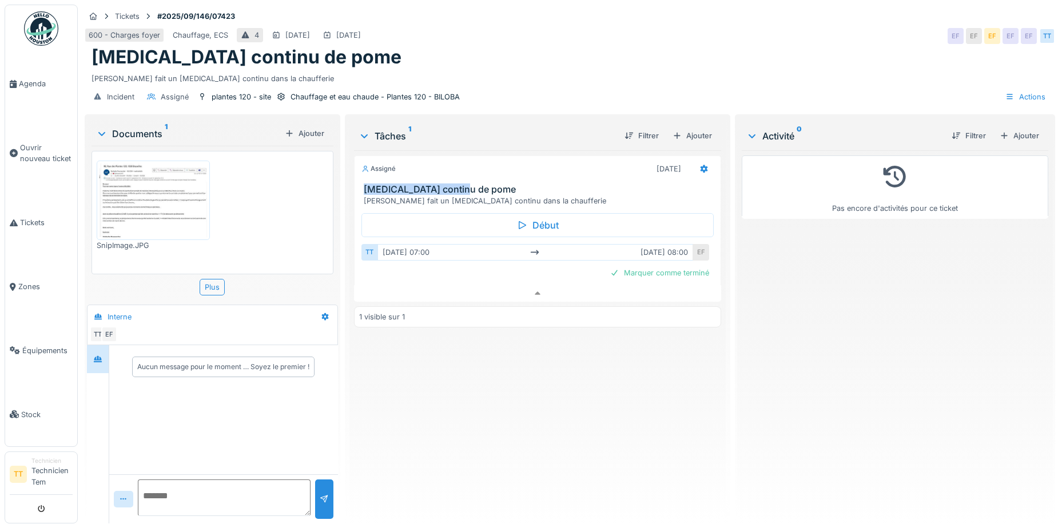 This screenshot has width=1062, height=528. I want to click on div: Documents, so click(188, 134).